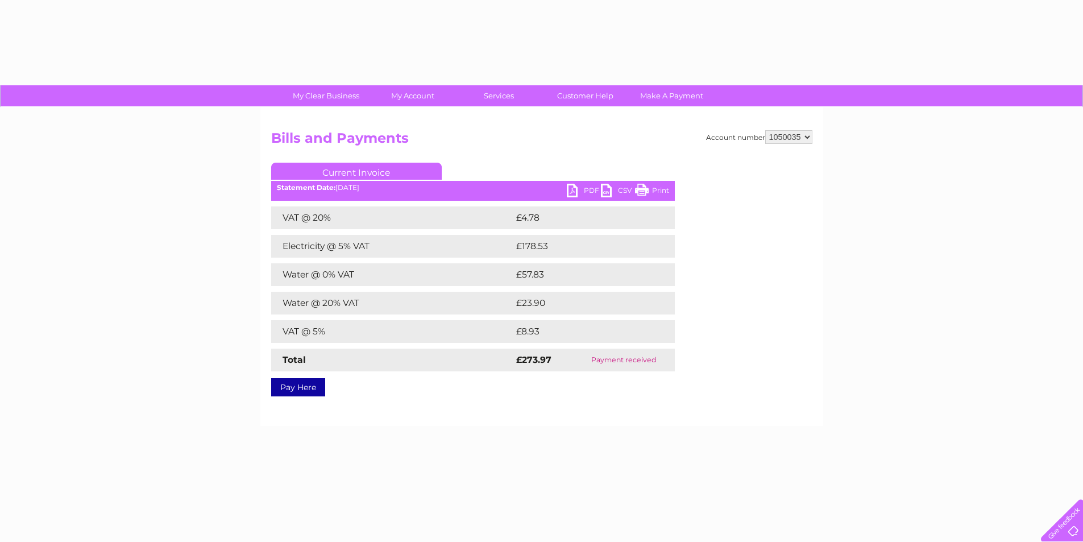 The width and height of the screenshot is (1083, 542). Describe the element at coordinates (618, 192) in the screenshot. I see `a: CSV` at that location.